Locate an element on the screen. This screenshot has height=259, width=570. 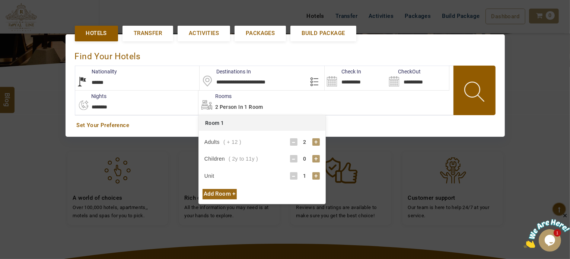
label: Rooms is located at coordinates (215, 96).